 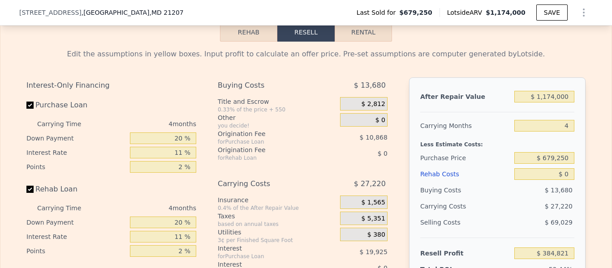 I want to click on span: $ 10,868, so click(x=374, y=138).